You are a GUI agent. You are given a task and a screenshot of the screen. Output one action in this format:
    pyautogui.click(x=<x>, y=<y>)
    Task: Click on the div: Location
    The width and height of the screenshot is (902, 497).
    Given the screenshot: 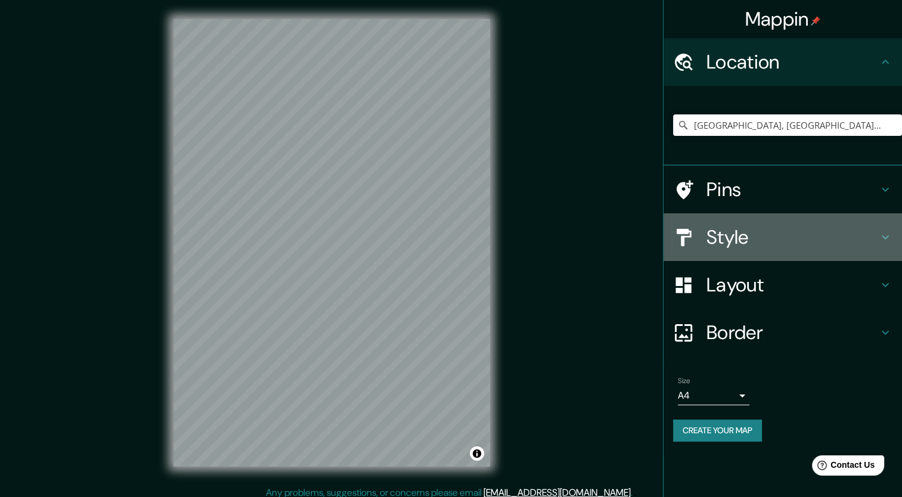 What is the action you would take?
    pyautogui.click(x=783, y=62)
    